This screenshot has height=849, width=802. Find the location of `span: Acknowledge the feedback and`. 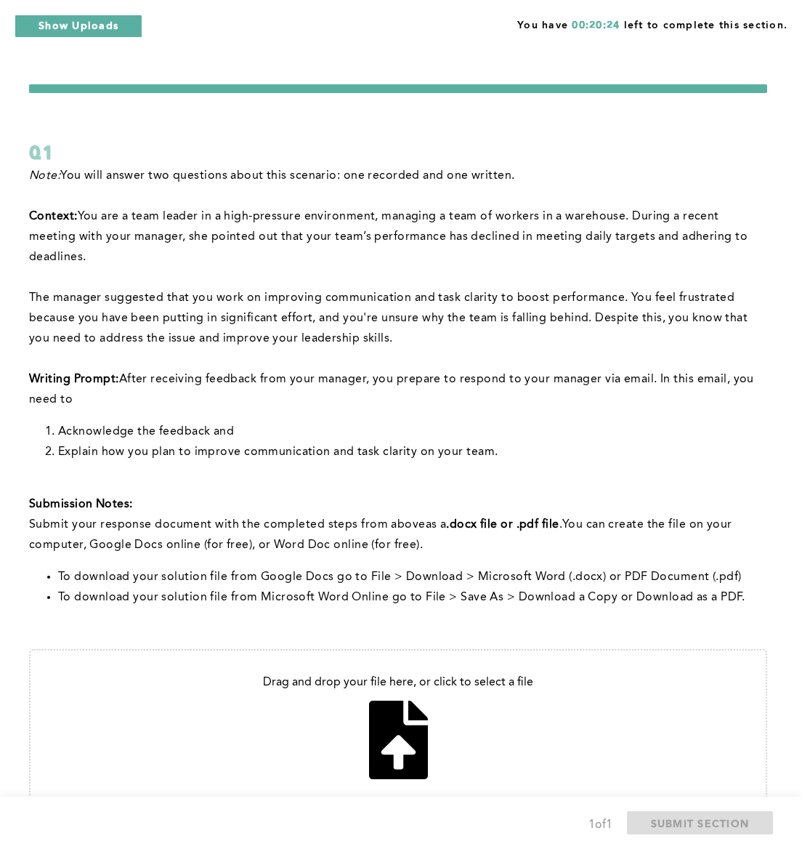

span: Acknowledge the feedback and is located at coordinates (146, 432).